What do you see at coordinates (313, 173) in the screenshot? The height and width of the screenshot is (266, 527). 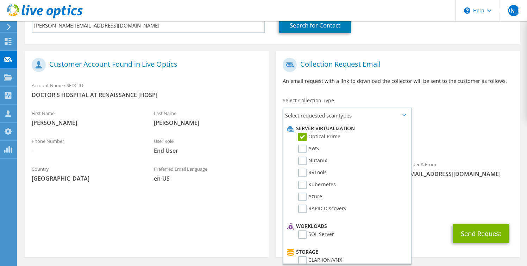 I see `label: RVTools` at bounding box center [313, 173].